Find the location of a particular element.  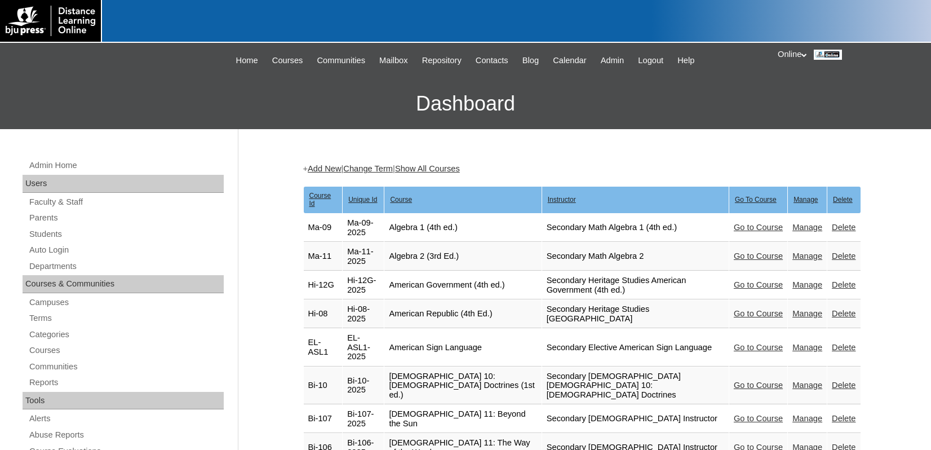

td: Hi-08-2025 is located at coordinates (363, 314).